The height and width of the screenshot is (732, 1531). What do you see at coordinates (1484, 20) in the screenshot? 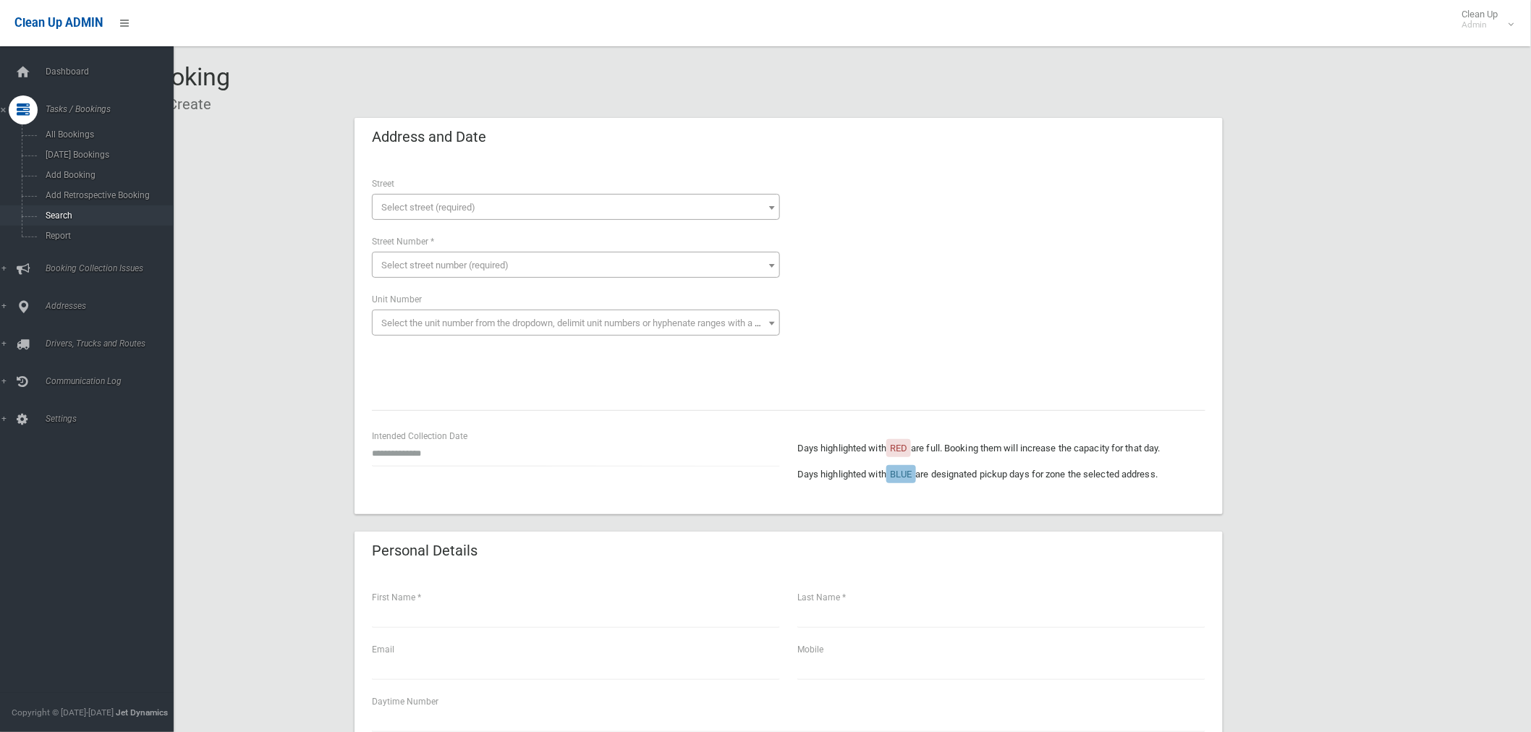
I see `span: Clean Up` at bounding box center [1484, 20].